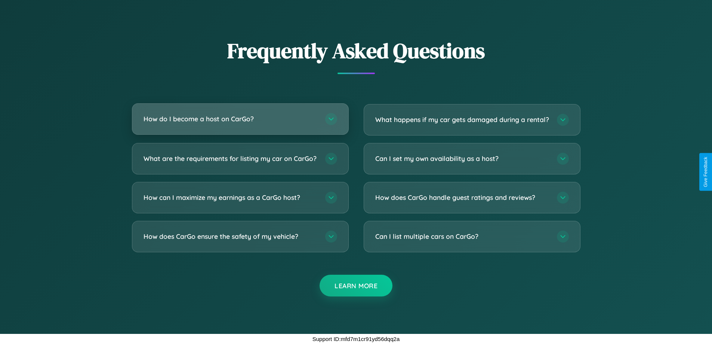 Image resolution: width=712 pixels, height=344 pixels. Describe the element at coordinates (356, 50) in the screenshot. I see `h2: Frequently Asked Questions` at that location.